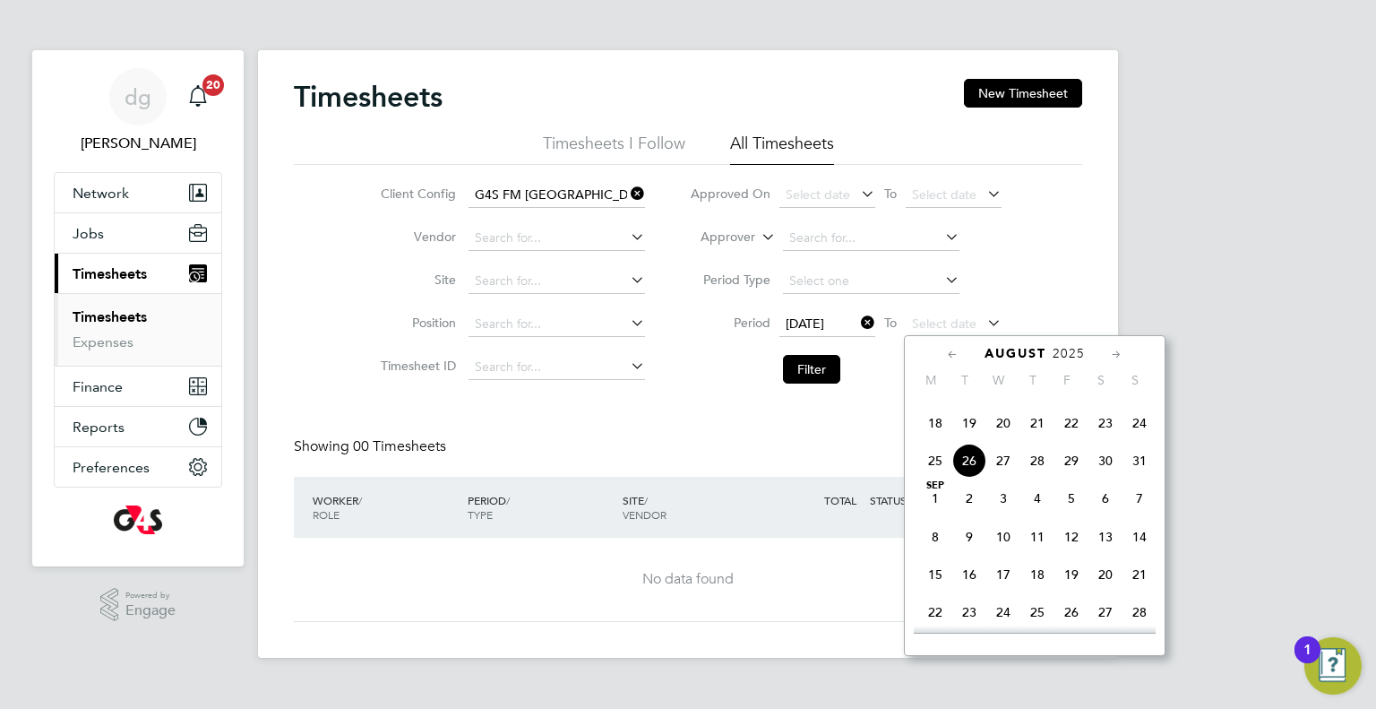  What do you see at coordinates (111, 467) in the screenshot?
I see `span: Preferences` at bounding box center [111, 467].